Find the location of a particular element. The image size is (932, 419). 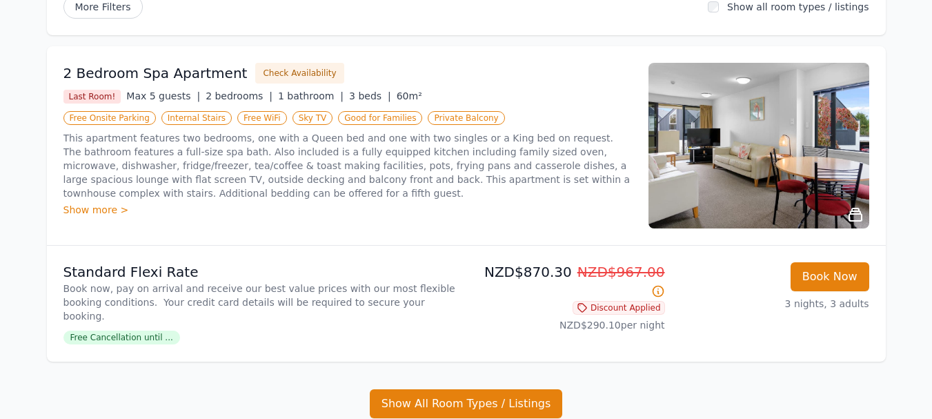

span: Free WiFi is located at coordinates (262, 118).